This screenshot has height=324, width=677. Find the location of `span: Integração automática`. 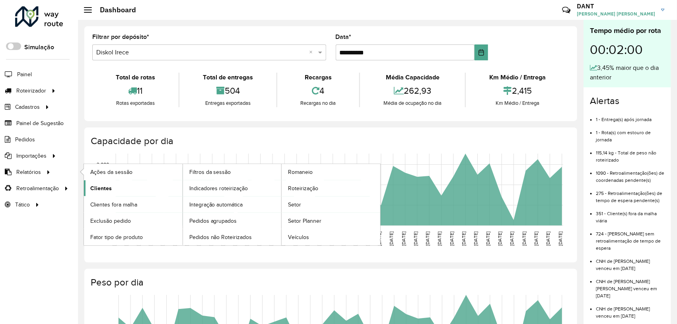

span: Integração automática is located at coordinates (216, 205).